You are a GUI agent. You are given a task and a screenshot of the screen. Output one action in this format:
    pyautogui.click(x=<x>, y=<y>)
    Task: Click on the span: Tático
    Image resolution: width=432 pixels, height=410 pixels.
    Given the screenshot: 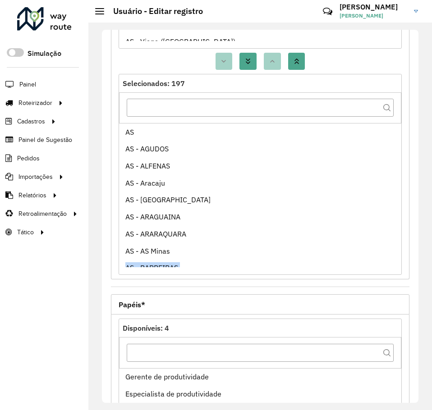 What is the action you would take?
    pyautogui.click(x=25, y=232)
    